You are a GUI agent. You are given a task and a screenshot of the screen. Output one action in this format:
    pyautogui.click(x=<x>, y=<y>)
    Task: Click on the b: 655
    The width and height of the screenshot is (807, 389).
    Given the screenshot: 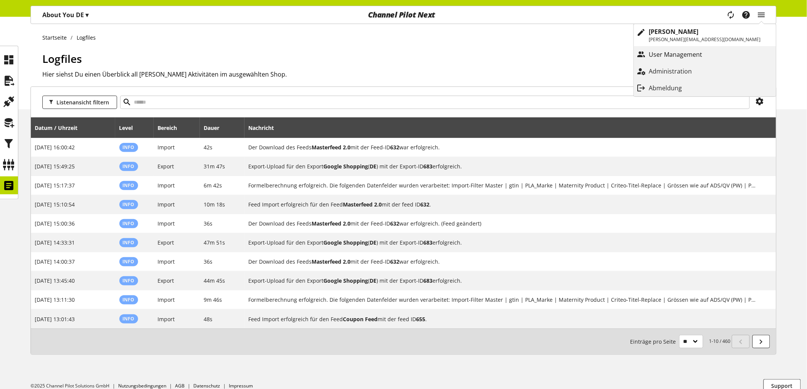 What is the action you would take?
    pyautogui.click(x=421, y=319)
    